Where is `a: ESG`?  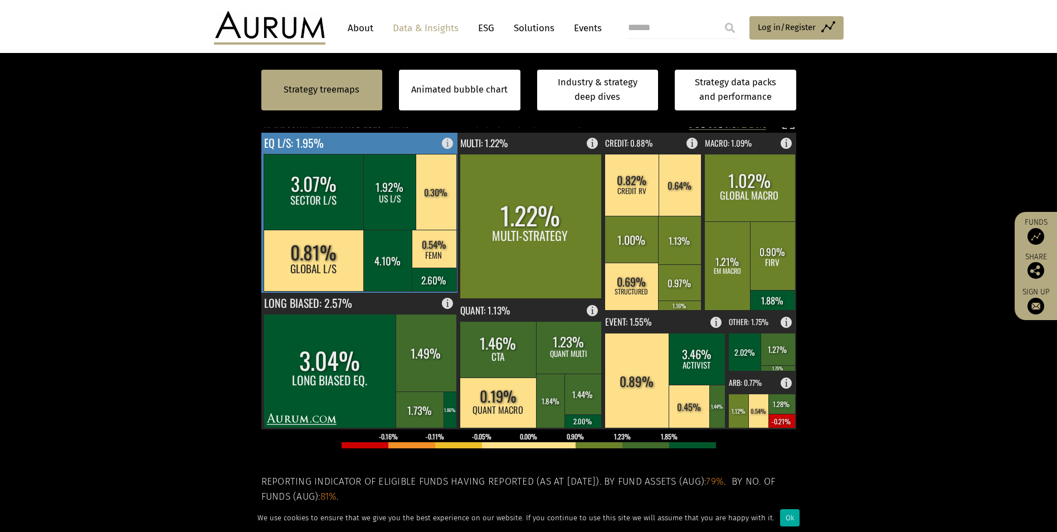 a: ESG is located at coordinates (486, 28).